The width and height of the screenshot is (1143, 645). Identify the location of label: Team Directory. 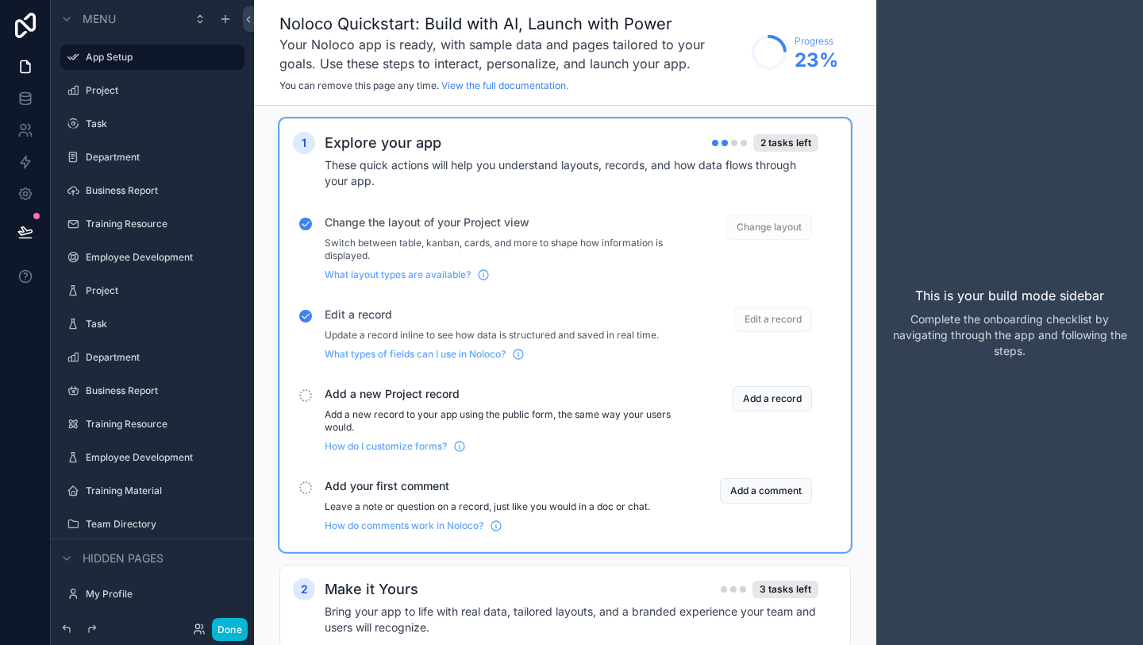
(164, 524).